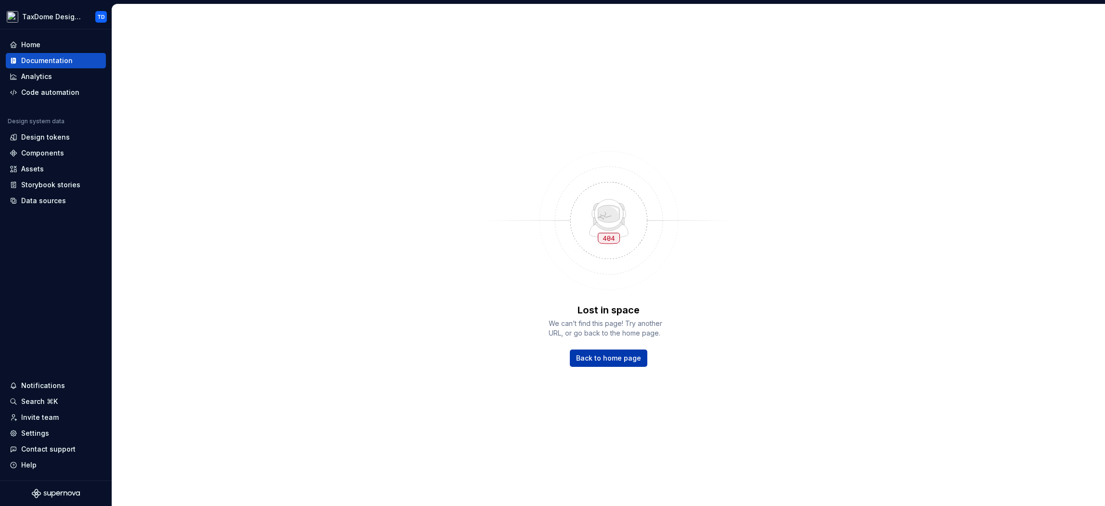 The height and width of the screenshot is (506, 1105). I want to click on div: Code automation, so click(50, 92).